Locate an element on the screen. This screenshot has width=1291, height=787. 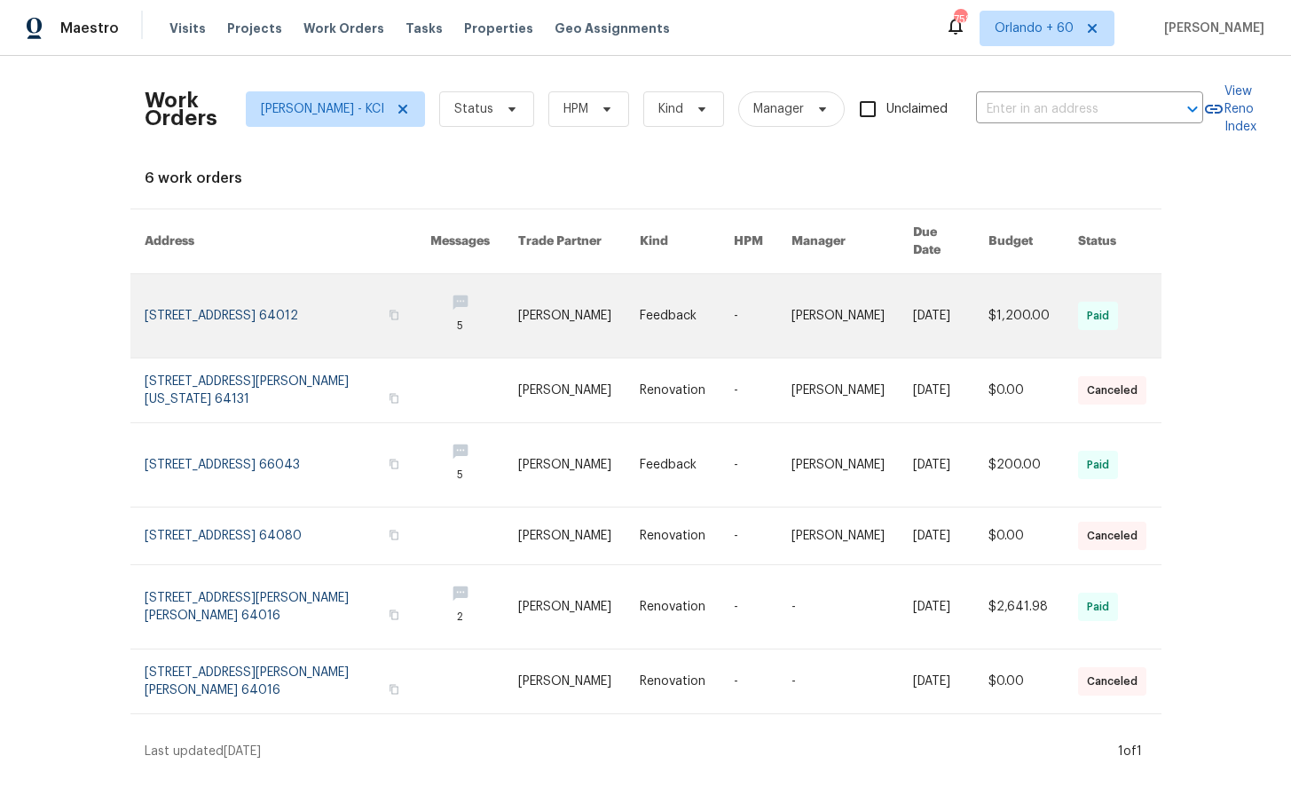
a: View Reno Index is located at coordinates (1230, 109).